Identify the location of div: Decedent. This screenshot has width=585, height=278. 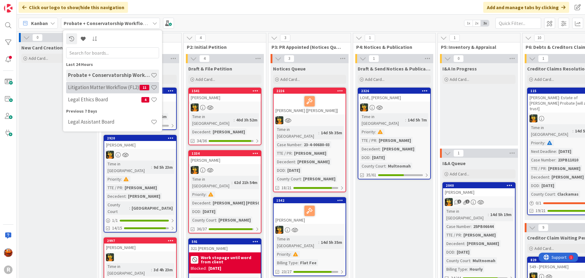
(455, 243).